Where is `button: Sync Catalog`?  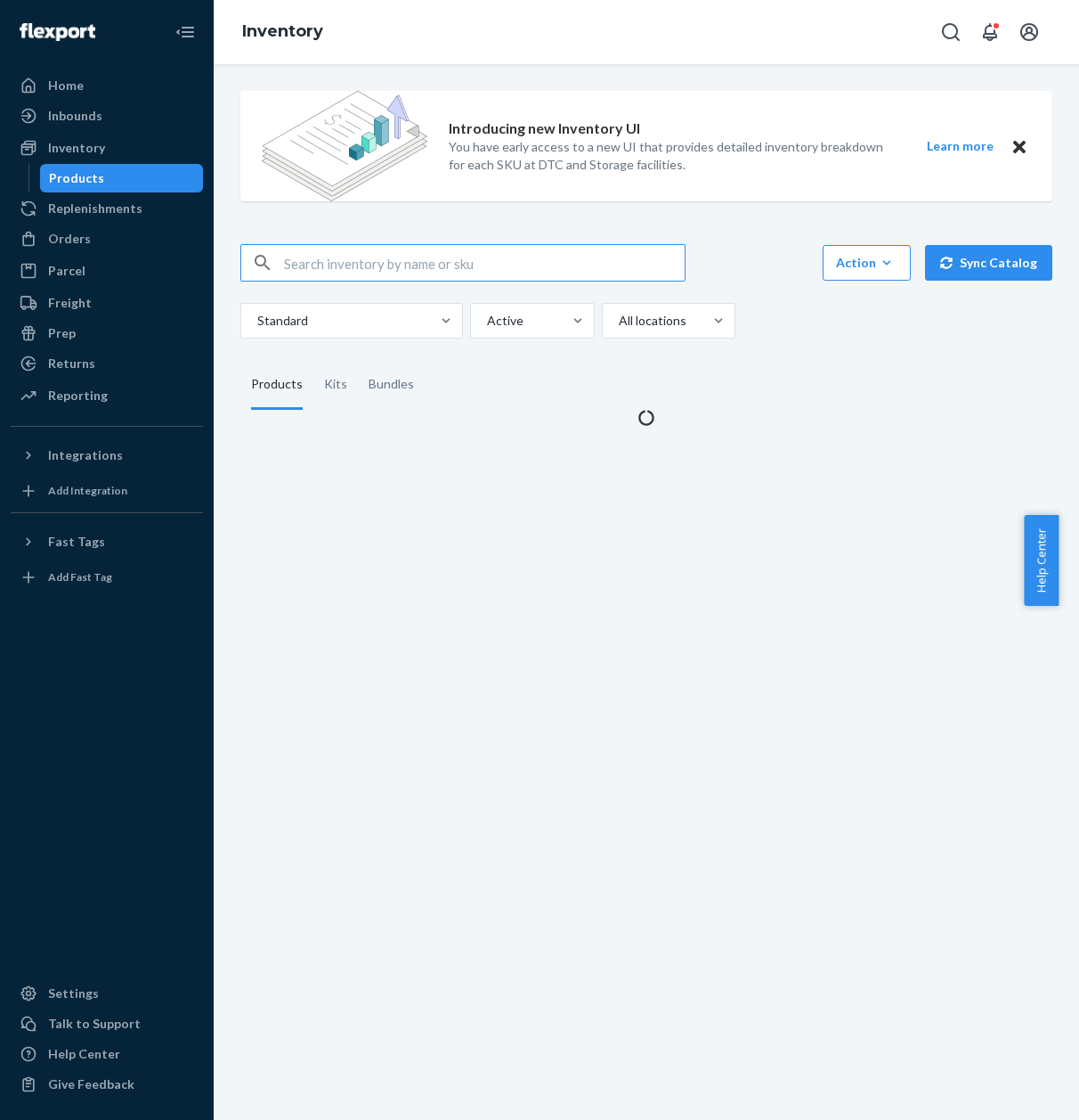 button: Sync Catalog is located at coordinates (989, 263).